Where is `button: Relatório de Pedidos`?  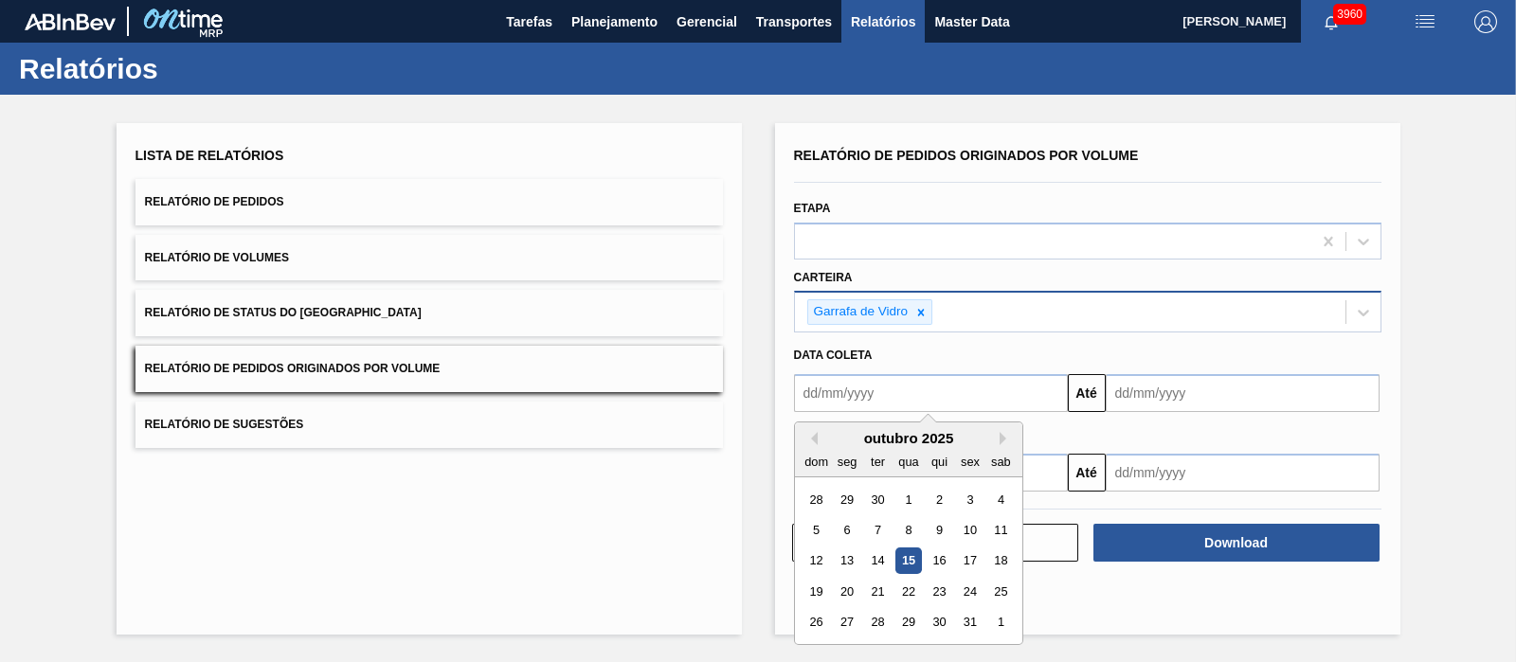
button: Relatório de Pedidos is located at coordinates (429, 202).